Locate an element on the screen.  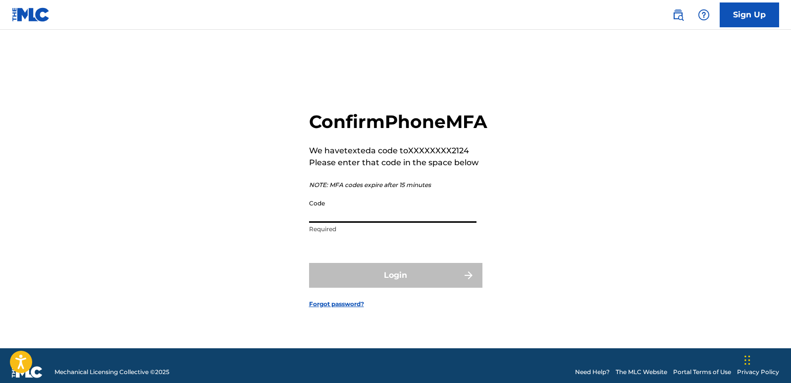
img: MLC Logo is located at coordinates (31, 14).